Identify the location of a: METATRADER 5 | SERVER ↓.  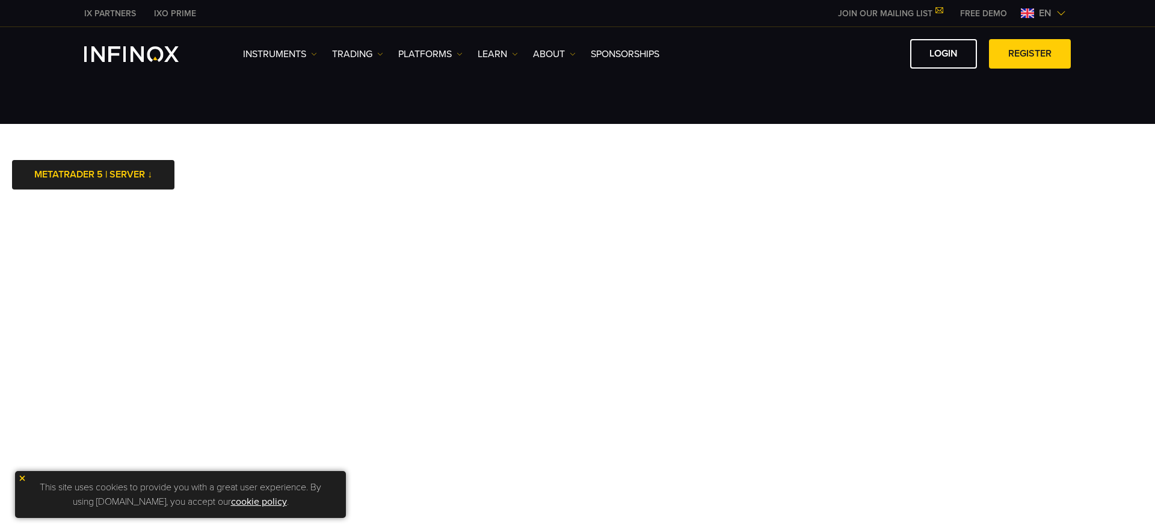
(93, 174).